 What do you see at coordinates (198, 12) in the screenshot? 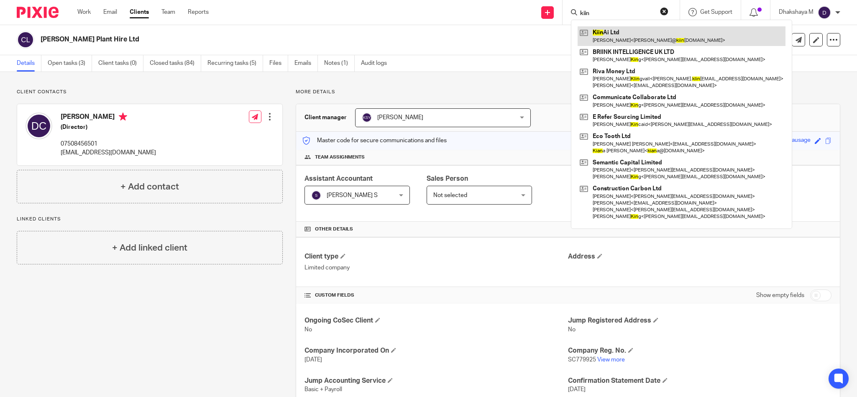
I see `a: Reports` at bounding box center [198, 12].